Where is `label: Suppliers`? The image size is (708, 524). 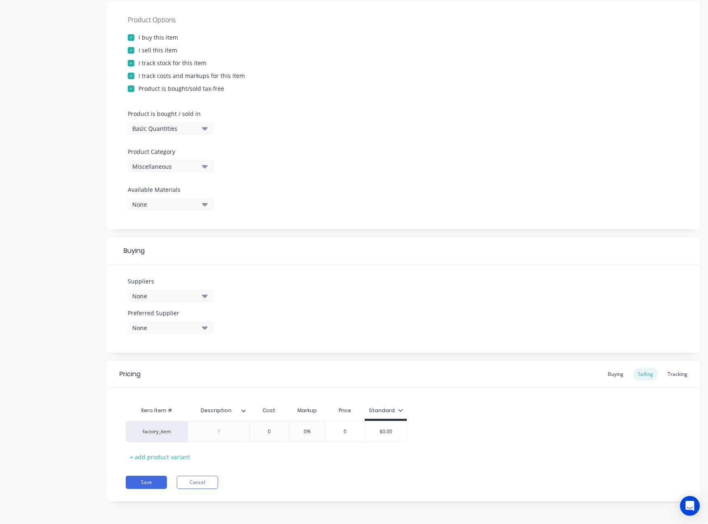
label: Suppliers is located at coordinates (171, 281).